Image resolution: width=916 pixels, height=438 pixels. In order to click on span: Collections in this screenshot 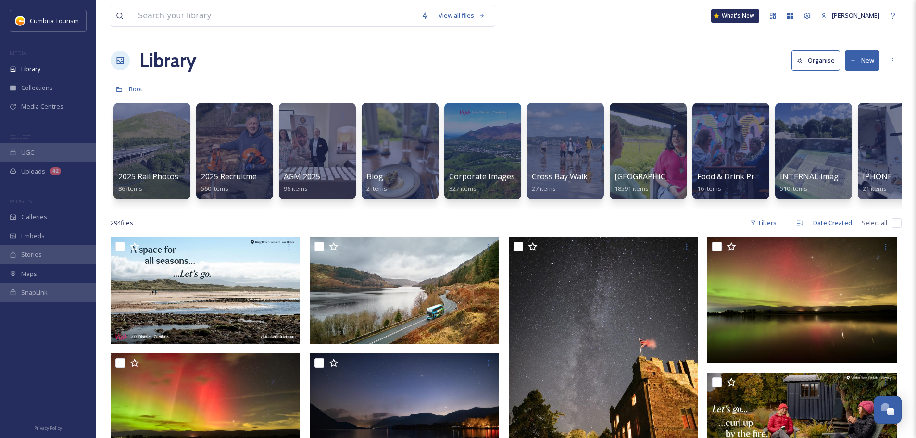, I will do `click(37, 87)`.